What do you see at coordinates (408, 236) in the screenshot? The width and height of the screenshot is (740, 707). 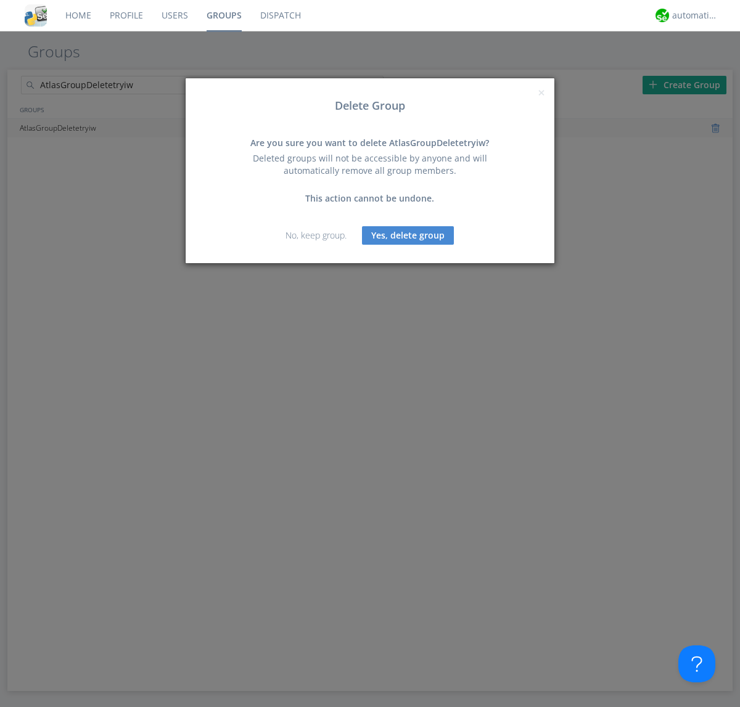 I see `button: Yes, delete group` at bounding box center [408, 236].